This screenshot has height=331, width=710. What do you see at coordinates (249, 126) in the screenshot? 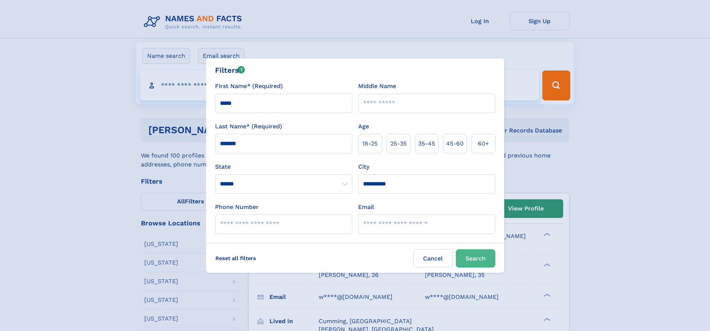
I see `label: Last Name* (Required)` at bounding box center [249, 126].